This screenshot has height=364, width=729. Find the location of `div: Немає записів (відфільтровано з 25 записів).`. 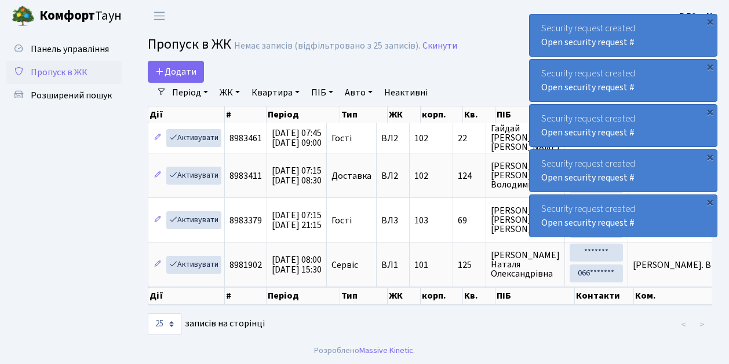

div: Немає записів (відфільтровано з 25 записів). is located at coordinates (327, 46).